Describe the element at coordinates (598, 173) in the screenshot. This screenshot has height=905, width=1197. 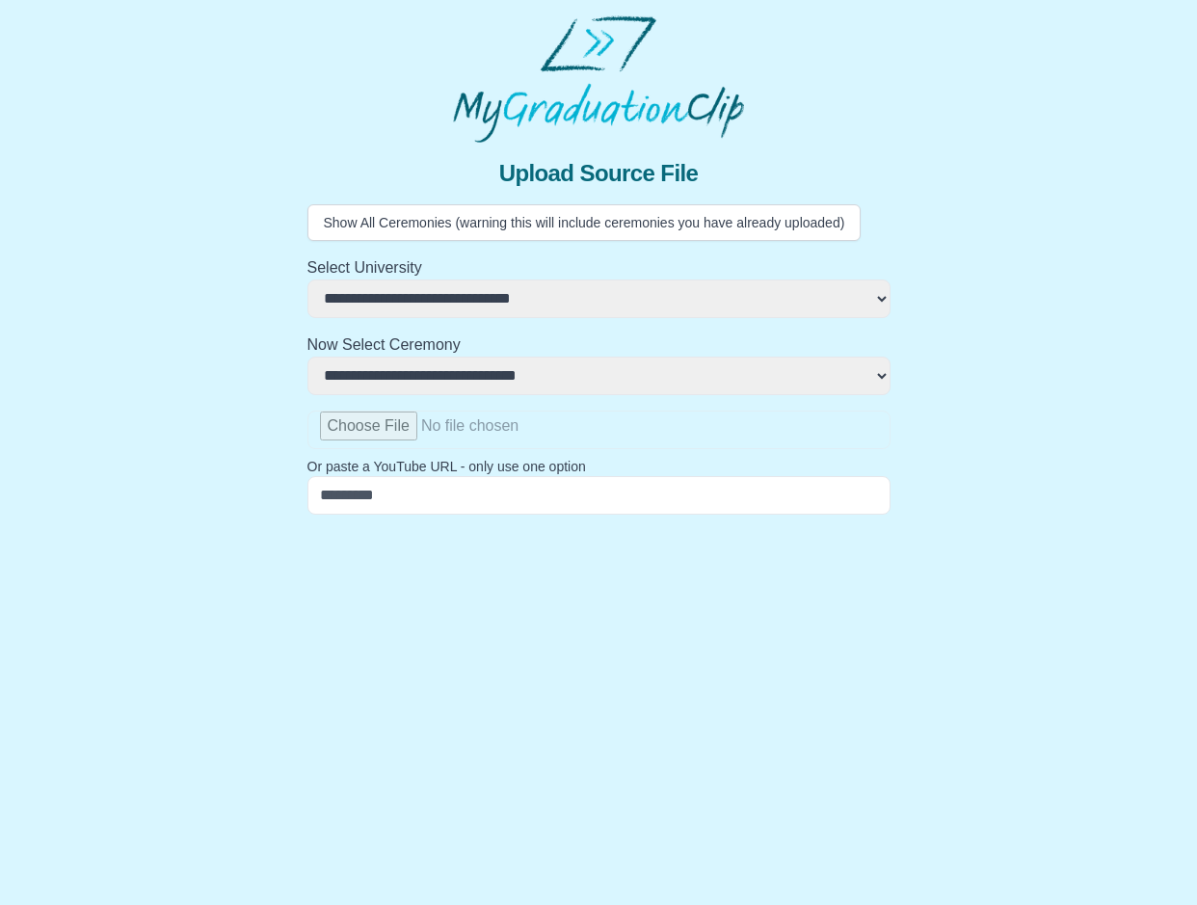
I see `span: Upload Source File` at that location.